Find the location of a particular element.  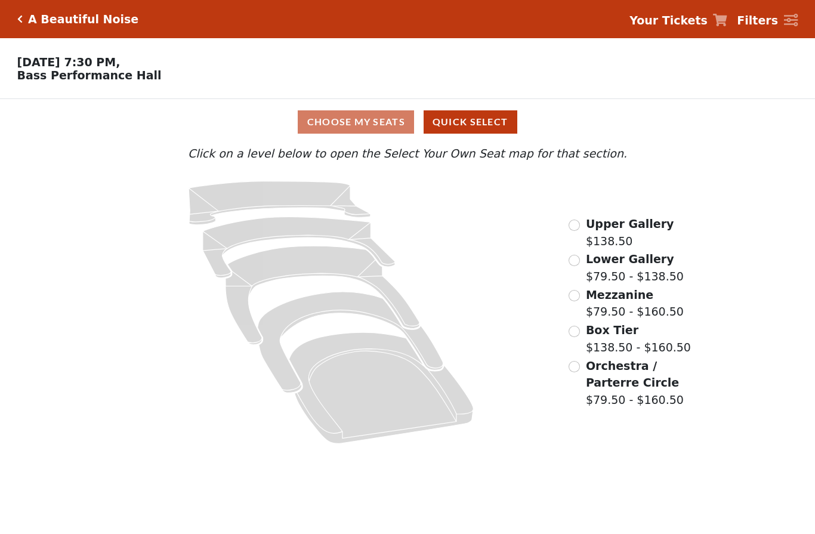

path: Upper Gallery - Seats Available: 295 is located at coordinates (279, 203).